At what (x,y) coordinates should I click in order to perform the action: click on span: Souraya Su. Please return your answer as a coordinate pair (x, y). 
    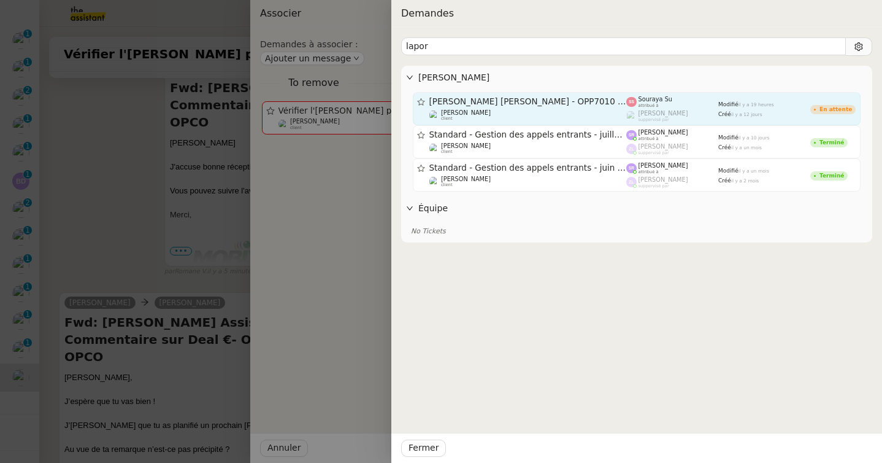
    Looking at the image, I should click on (656, 99).